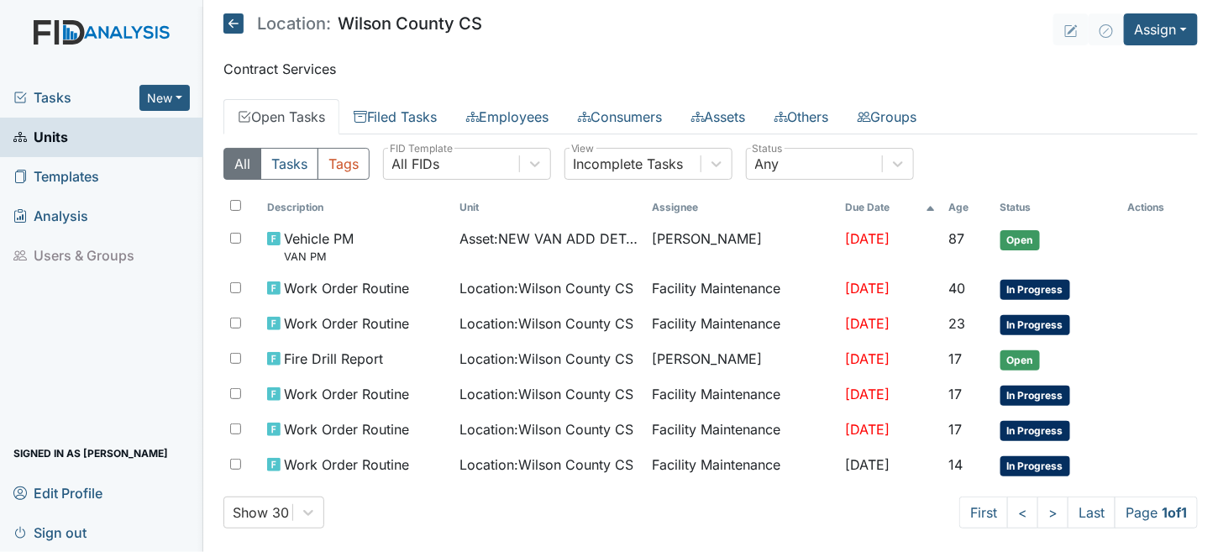 Image resolution: width=1218 pixels, height=552 pixels. I want to click on span: Fire Drill Report, so click(334, 359).